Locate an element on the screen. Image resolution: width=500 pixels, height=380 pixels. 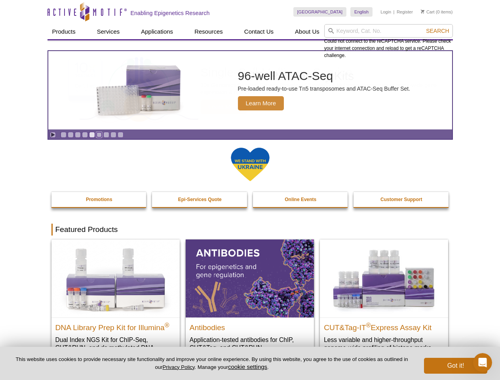
a: Contact Us is located at coordinates (259, 32).